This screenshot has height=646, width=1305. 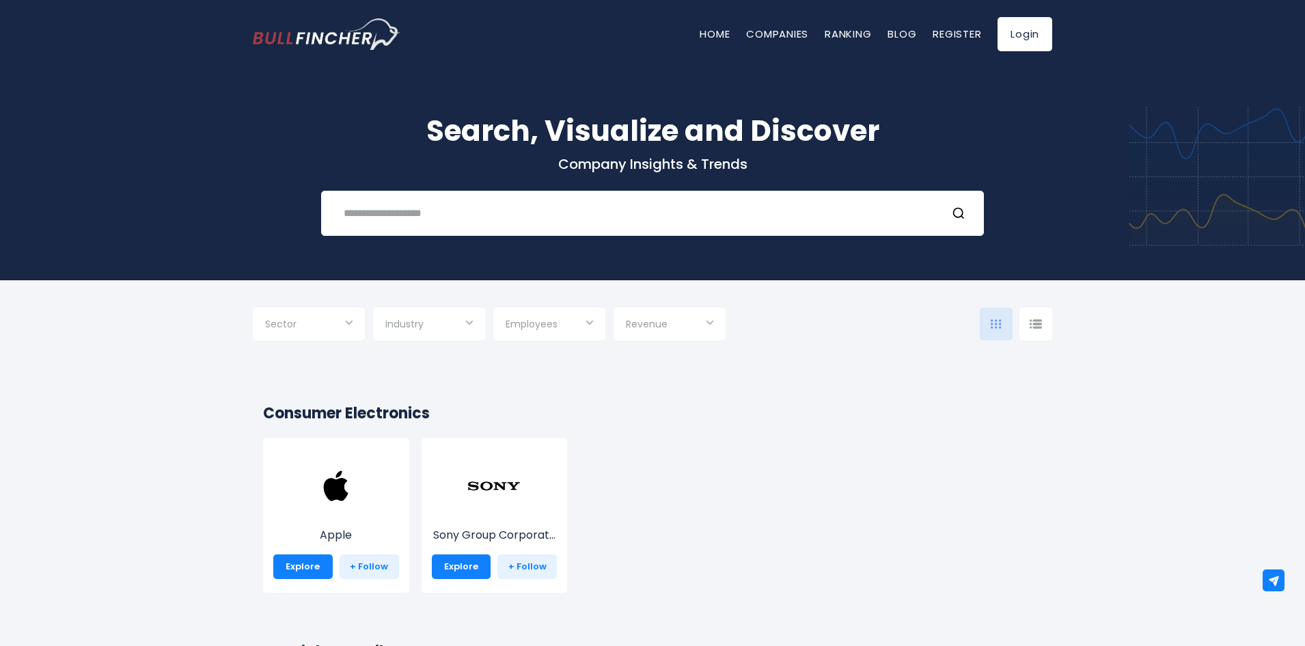 I want to click on img: icon-comp-list-view.svg, so click(x=1036, y=324).